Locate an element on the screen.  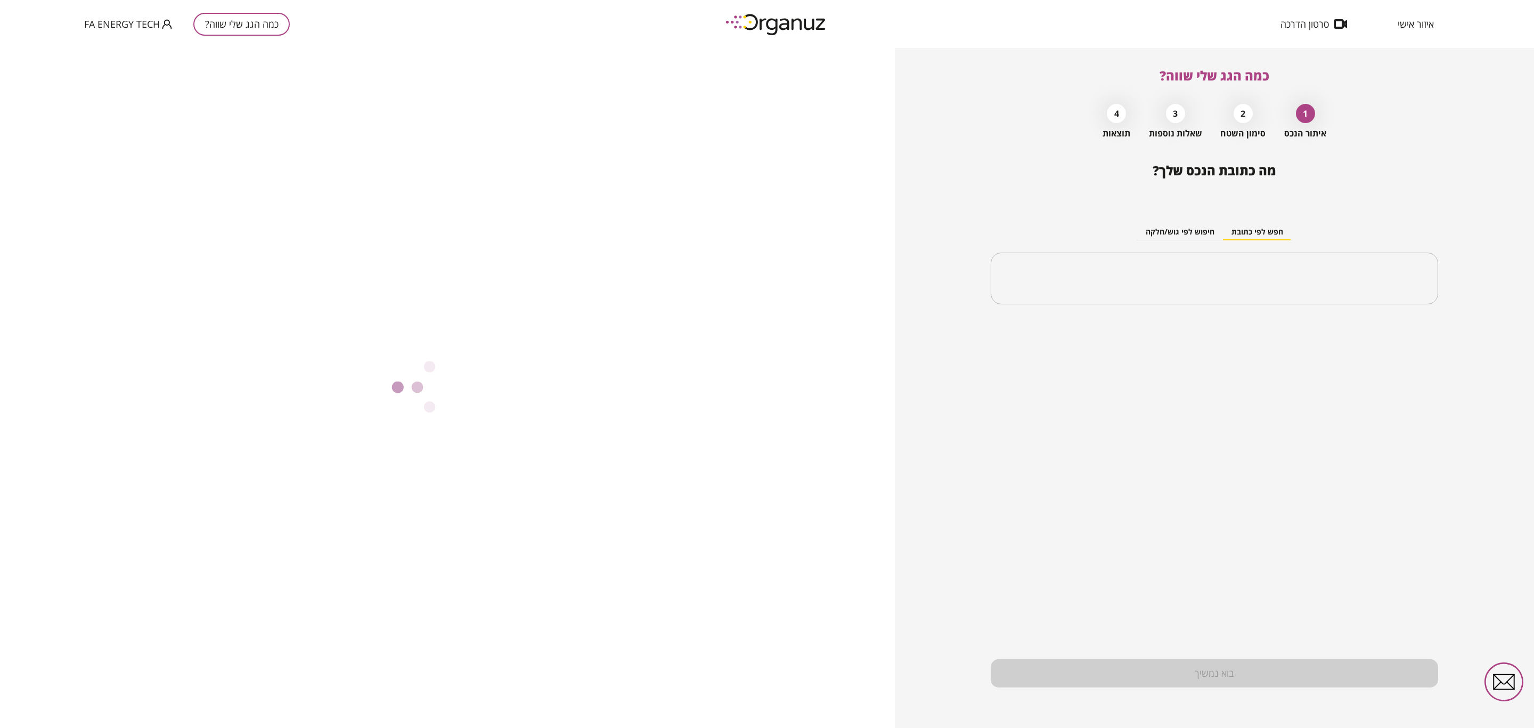
span: סרטון הדרכה is located at coordinates (1305, 24).